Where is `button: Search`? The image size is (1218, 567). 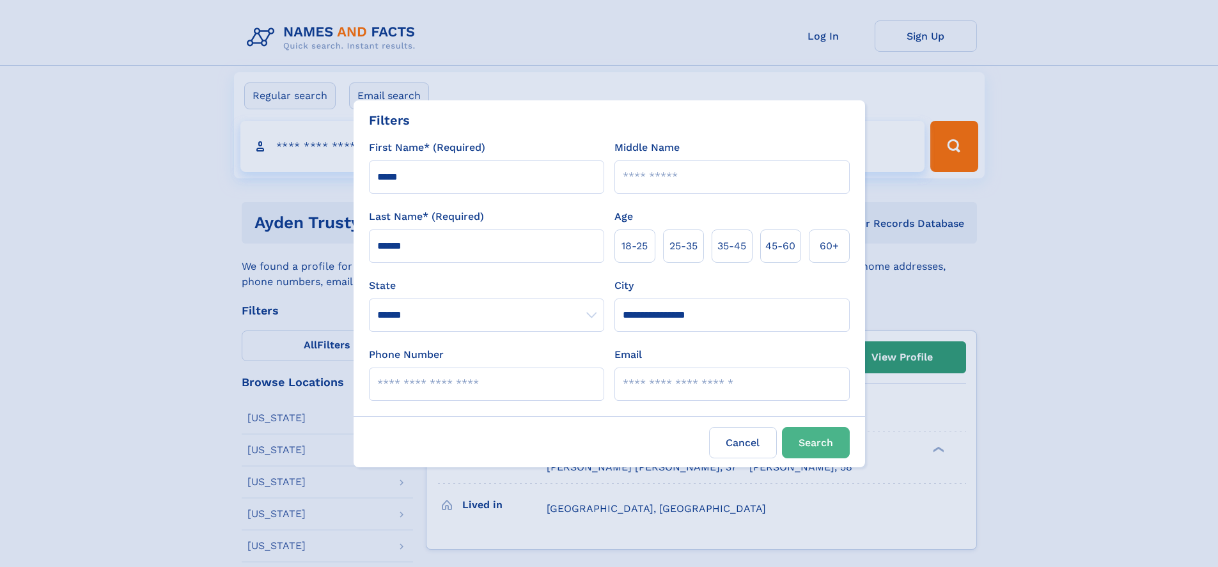 button: Search is located at coordinates (816, 443).